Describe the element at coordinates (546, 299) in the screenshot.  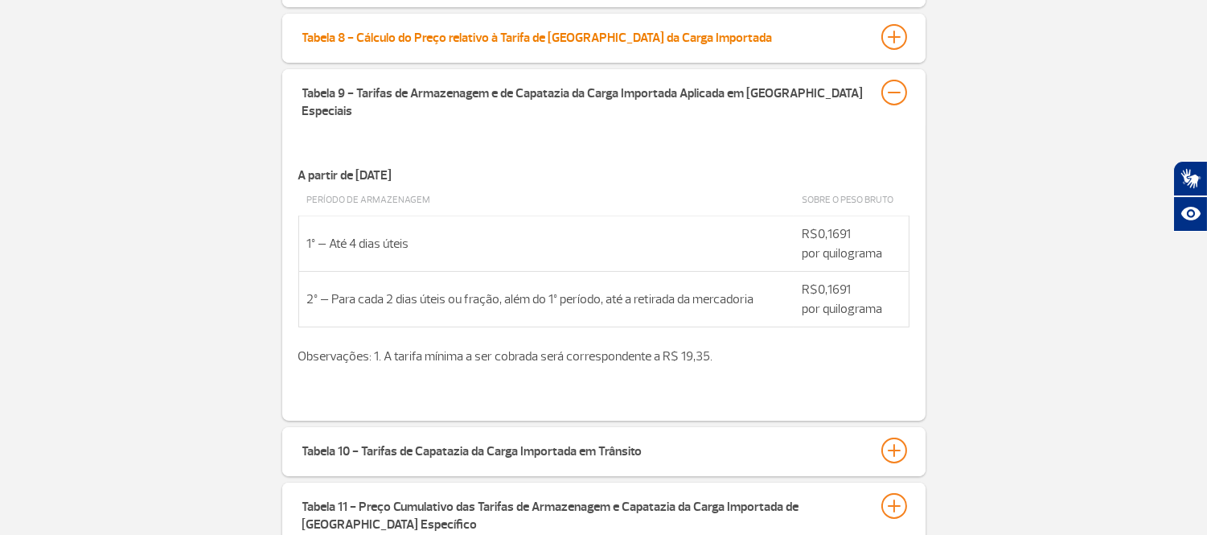
I see `td: 2º – Para cada 2 dias úteis ou fração, além do 1º período, até a retirada da mercadoria` at that location.